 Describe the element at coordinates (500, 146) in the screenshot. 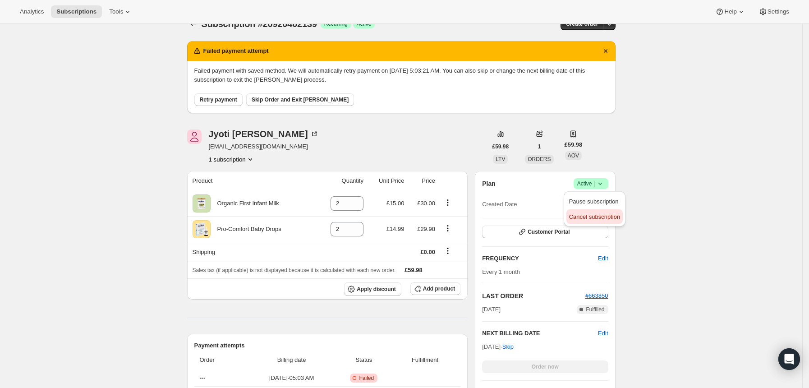

I see `button: £59.98` at that location.